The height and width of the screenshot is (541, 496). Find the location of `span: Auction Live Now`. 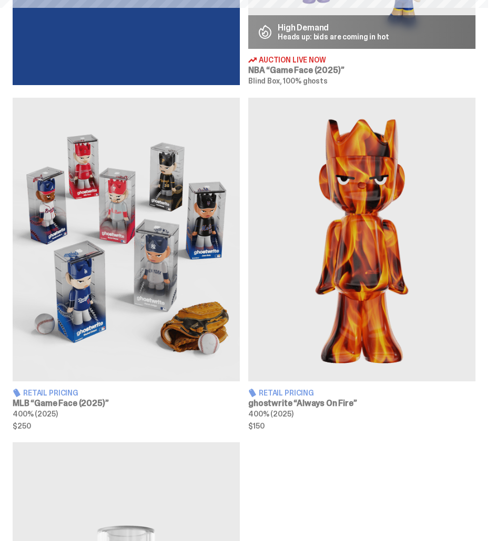

span: Auction Live Now is located at coordinates (292, 60).